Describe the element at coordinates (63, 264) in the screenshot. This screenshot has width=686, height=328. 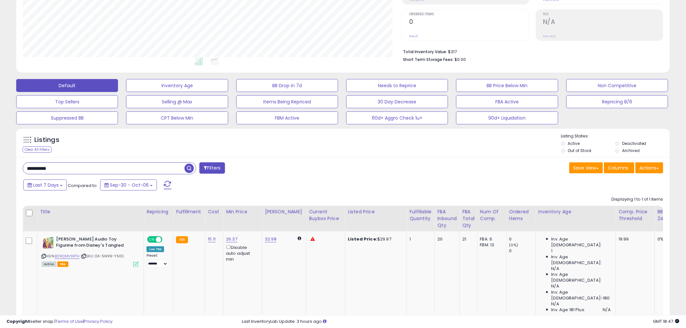
I see `span: FBA` at that location.